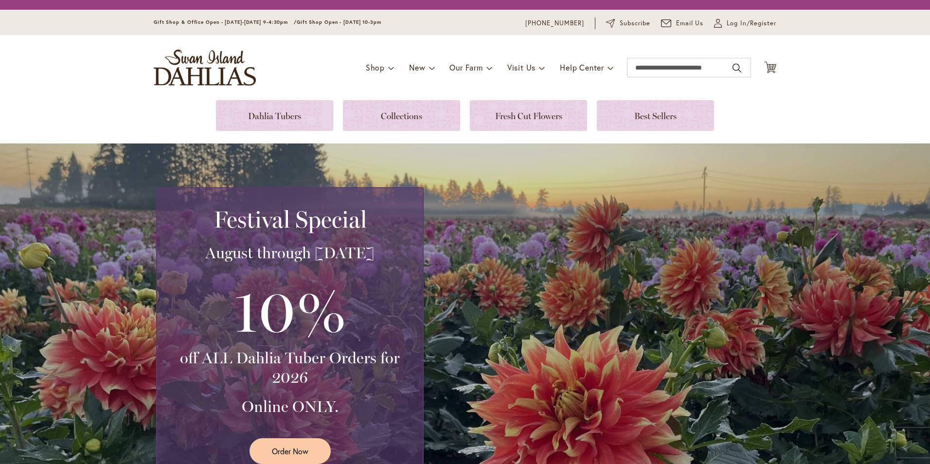  What do you see at coordinates (628, 23) in the screenshot?
I see `a: Subscribe` at bounding box center [628, 23].